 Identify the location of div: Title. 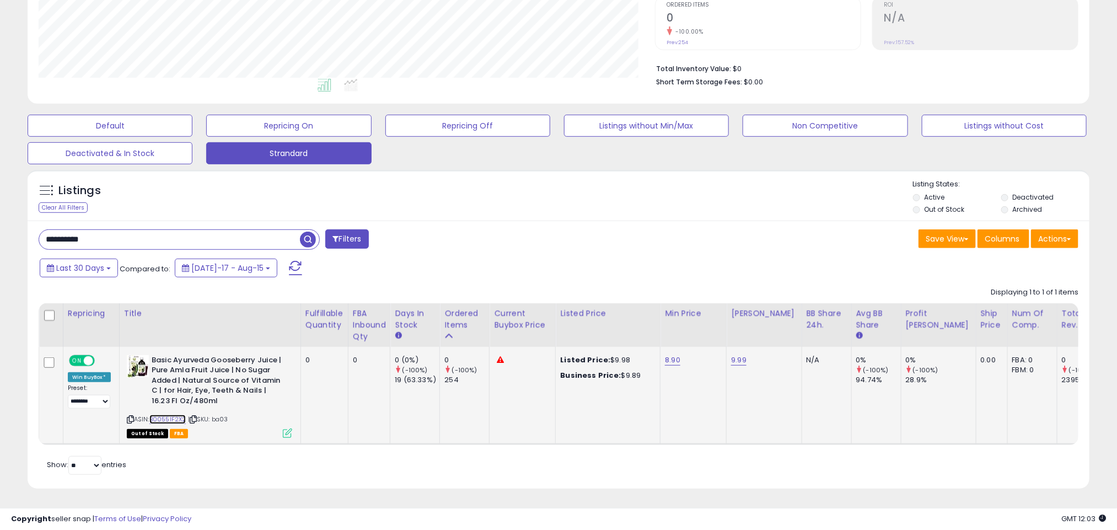
(210, 313).